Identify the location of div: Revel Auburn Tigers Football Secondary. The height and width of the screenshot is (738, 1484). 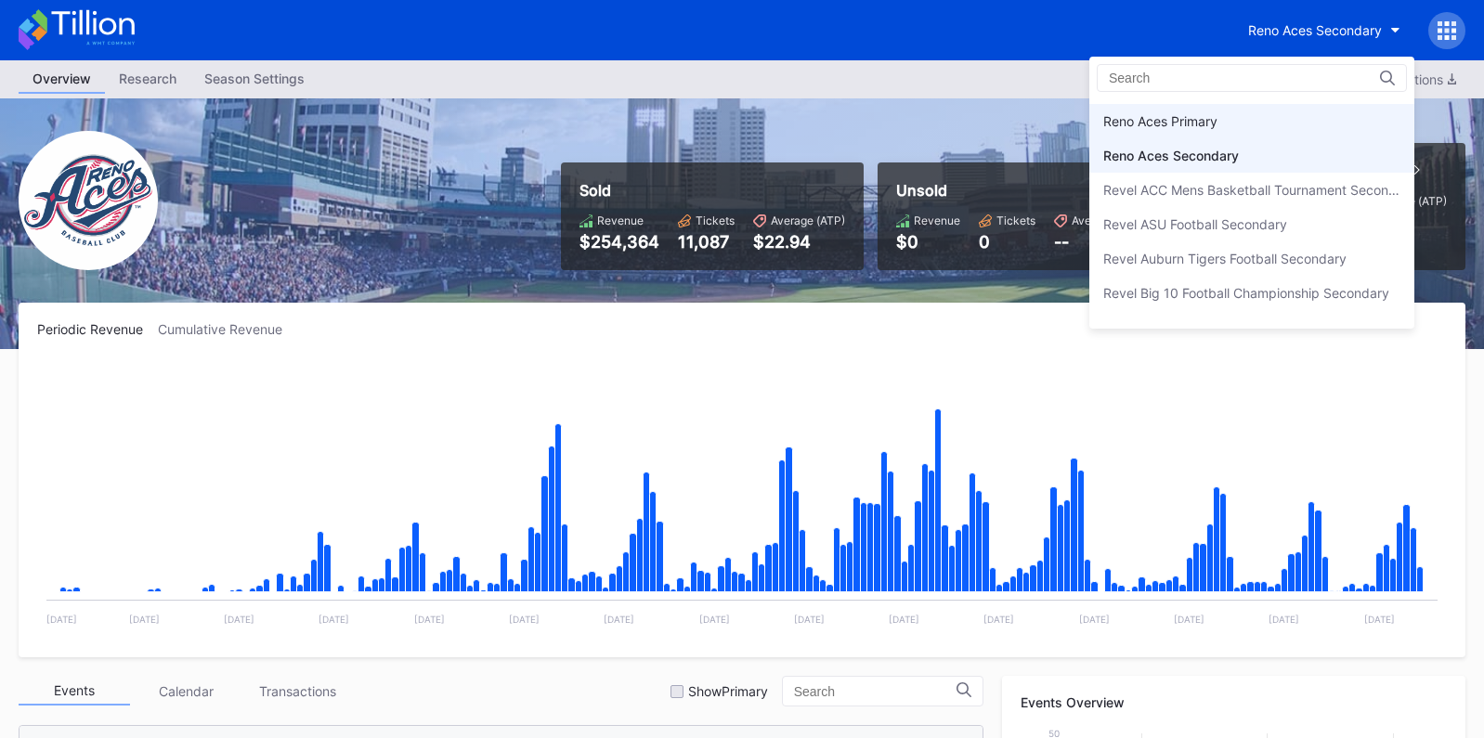
(1225, 258).